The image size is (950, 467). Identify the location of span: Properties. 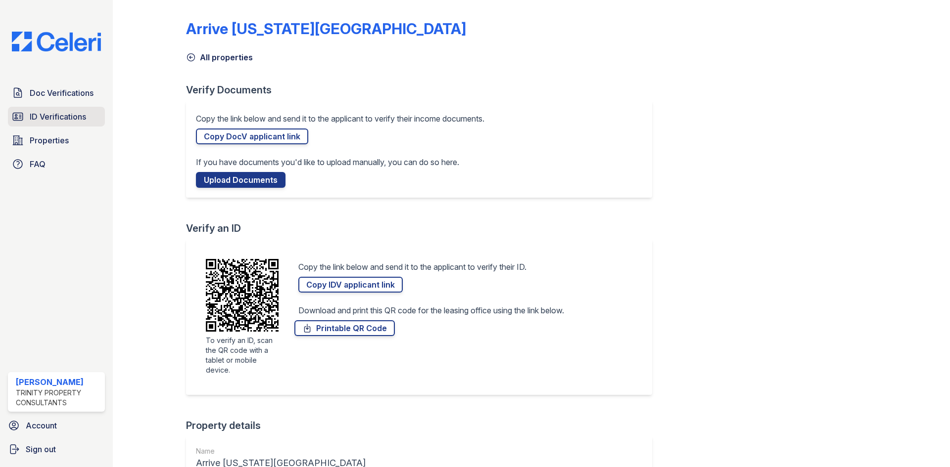
(49, 140).